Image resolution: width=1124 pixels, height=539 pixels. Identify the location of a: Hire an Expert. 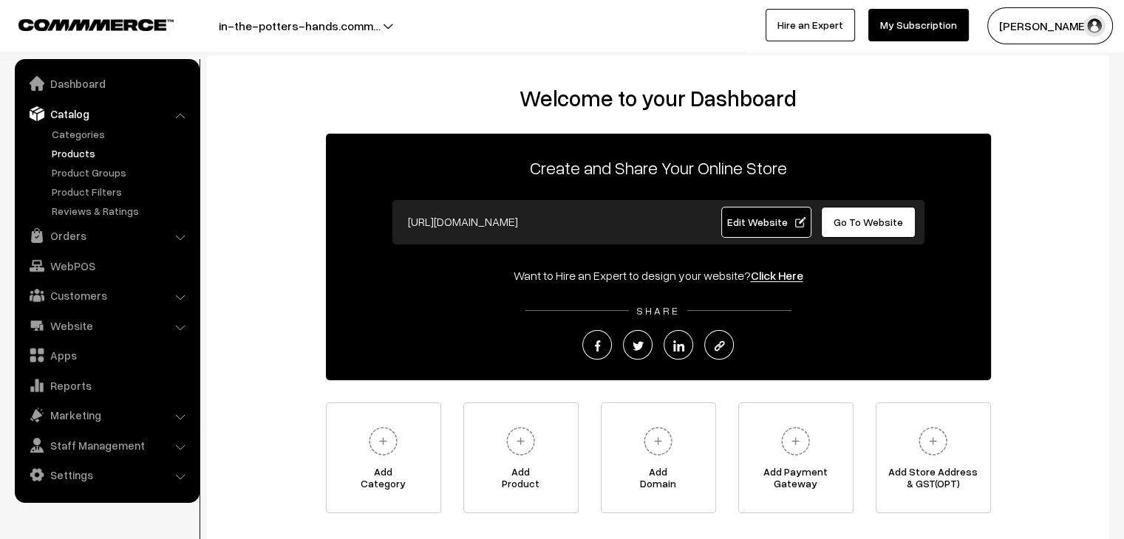
(810, 25).